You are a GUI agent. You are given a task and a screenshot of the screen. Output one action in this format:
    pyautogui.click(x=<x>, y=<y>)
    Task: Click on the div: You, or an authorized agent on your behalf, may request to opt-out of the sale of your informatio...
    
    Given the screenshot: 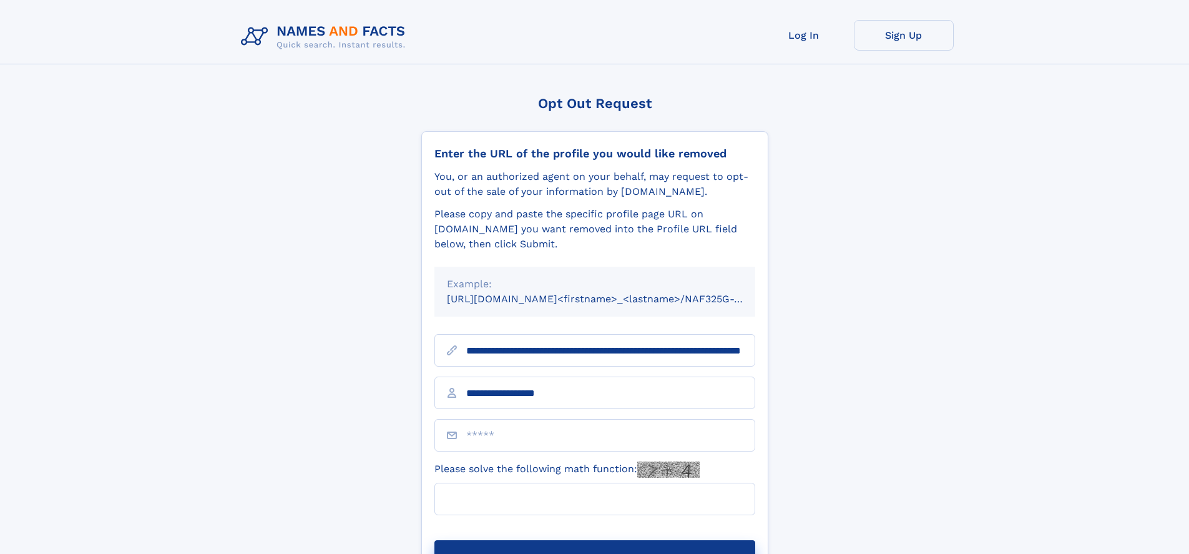 What is the action you would take?
    pyautogui.click(x=595, y=184)
    